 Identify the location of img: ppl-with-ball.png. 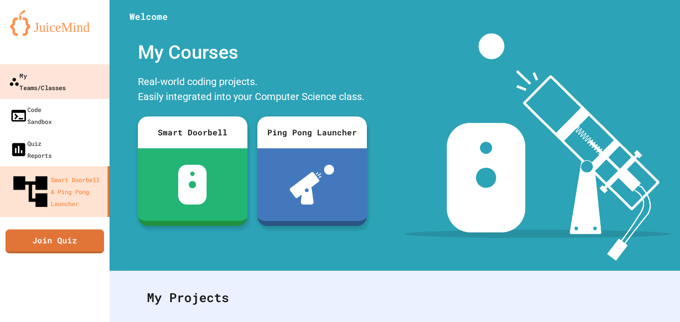
(312, 185).